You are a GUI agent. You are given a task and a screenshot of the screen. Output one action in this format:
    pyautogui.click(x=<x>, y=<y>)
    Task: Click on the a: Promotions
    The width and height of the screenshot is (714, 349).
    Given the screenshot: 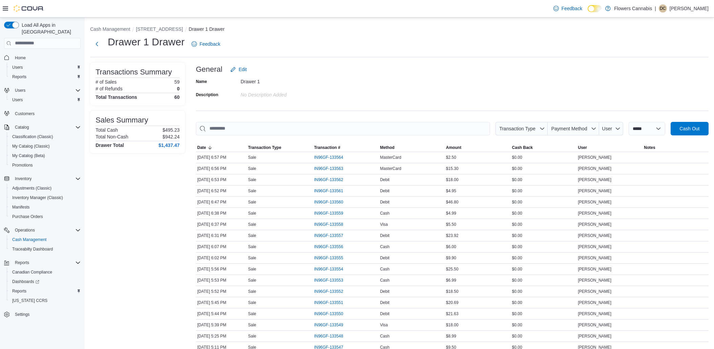 What is the action you would take?
    pyautogui.click(x=22, y=165)
    